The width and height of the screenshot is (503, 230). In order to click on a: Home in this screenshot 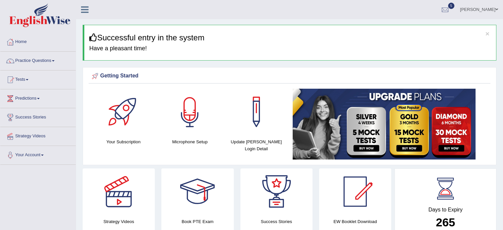, I will do `click(38, 41)`.